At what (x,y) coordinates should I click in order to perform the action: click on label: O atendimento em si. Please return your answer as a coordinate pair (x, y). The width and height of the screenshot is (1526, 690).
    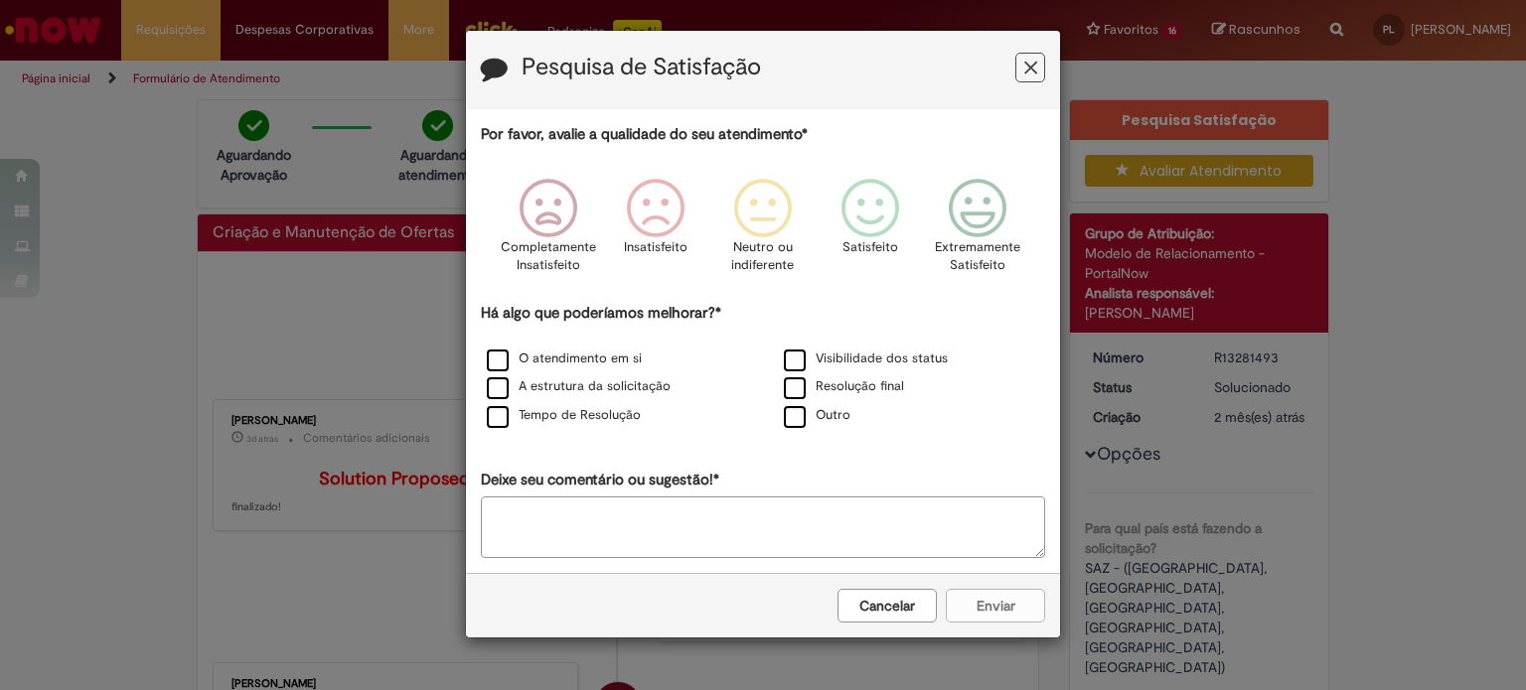
    Looking at the image, I should click on (564, 359).